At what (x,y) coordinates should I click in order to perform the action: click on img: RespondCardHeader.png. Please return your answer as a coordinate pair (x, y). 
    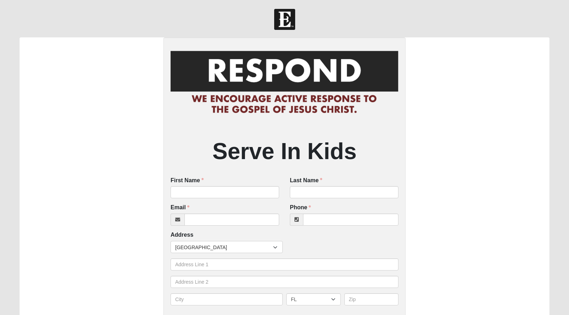
    Looking at the image, I should click on (284, 83).